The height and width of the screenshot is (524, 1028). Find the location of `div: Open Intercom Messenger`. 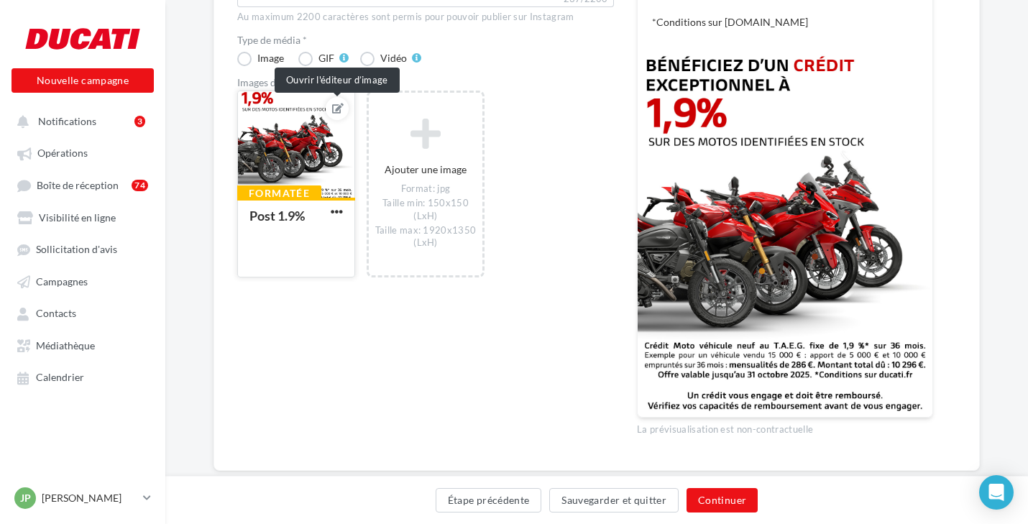

div: Open Intercom Messenger is located at coordinates (997, 493).